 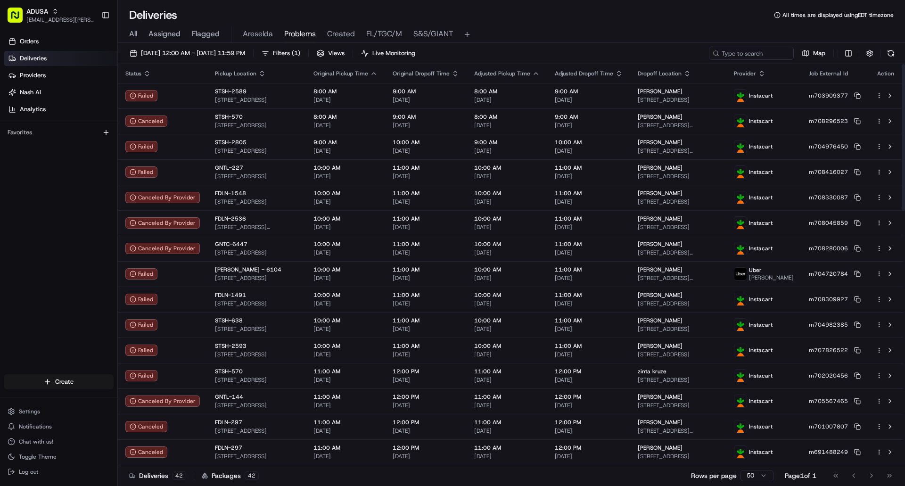 What do you see at coordinates (745, 74) in the screenshot?
I see `span: Provider` at bounding box center [745, 74].